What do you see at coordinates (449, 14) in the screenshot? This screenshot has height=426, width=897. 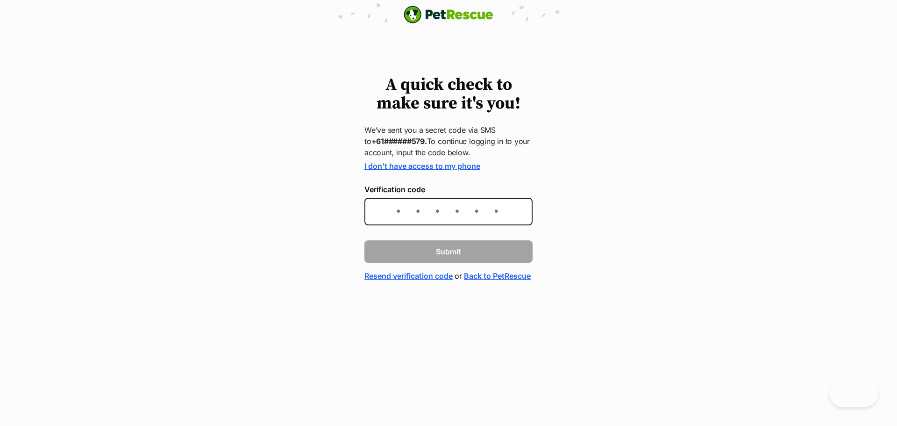 I see `a: PetRescue` at bounding box center [449, 14].